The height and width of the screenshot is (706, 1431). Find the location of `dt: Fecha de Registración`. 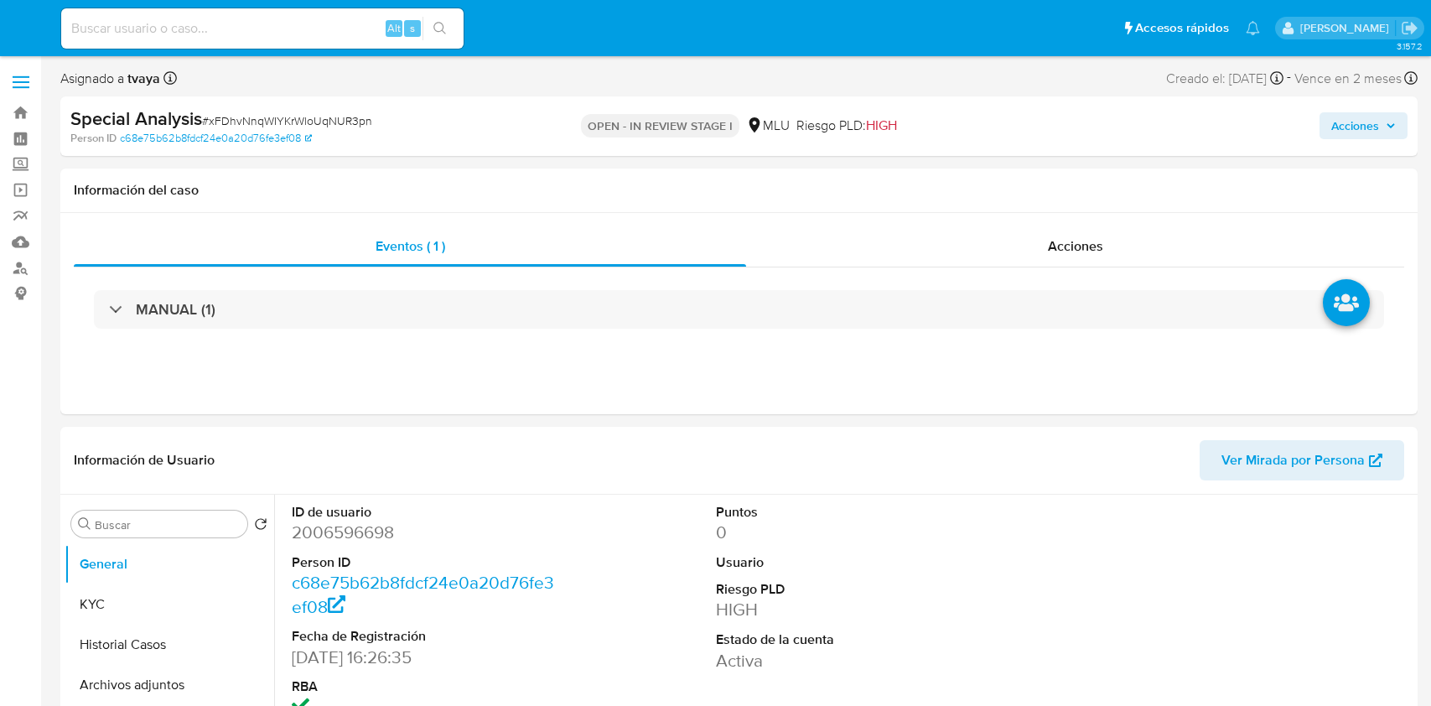

dt: Fecha de Registración is located at coordinates (424, 636).